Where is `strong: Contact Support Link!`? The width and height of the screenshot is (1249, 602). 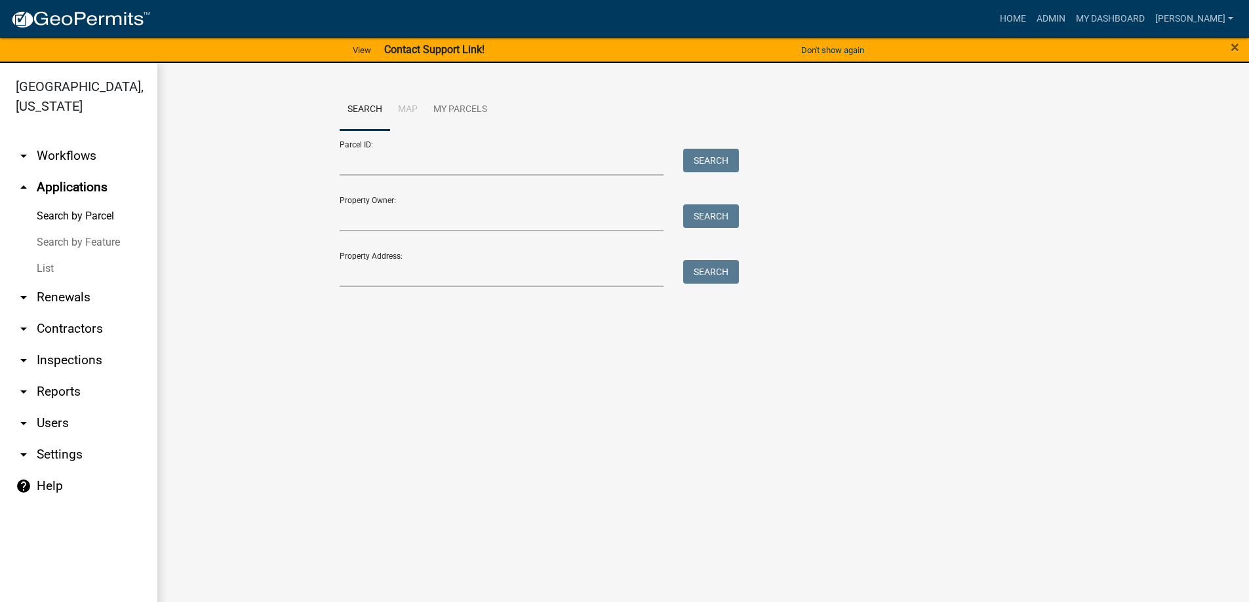 strong: Contact Support Link! is located at coordinates (434, 49).